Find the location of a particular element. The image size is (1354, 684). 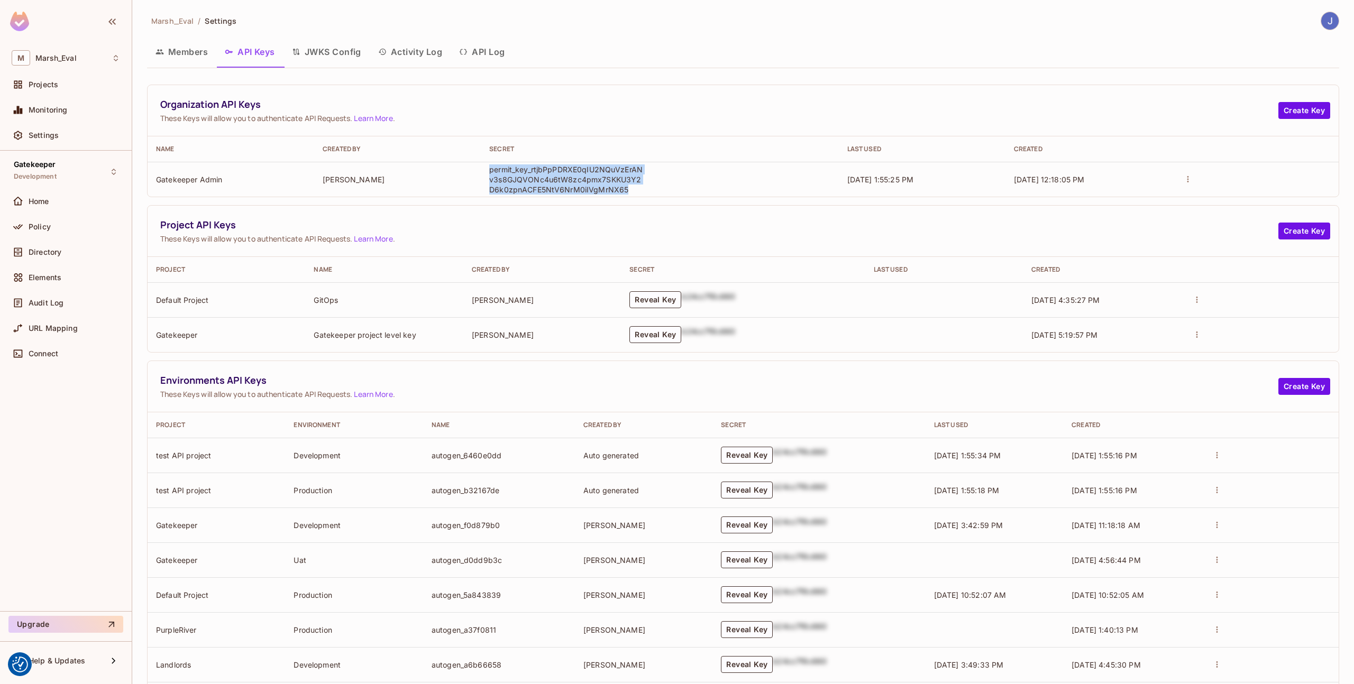

img: Revisit consent button is located at coordinates (20, 665).